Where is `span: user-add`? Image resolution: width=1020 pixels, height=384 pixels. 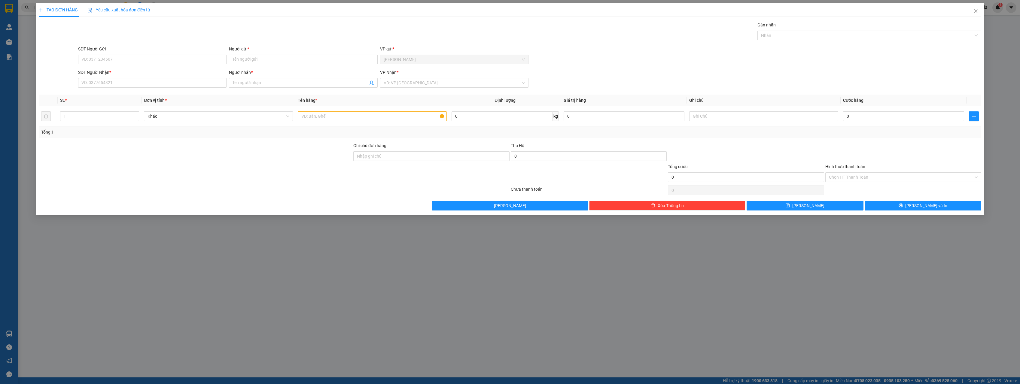
span: user-add is located at coordinates (372, 83).